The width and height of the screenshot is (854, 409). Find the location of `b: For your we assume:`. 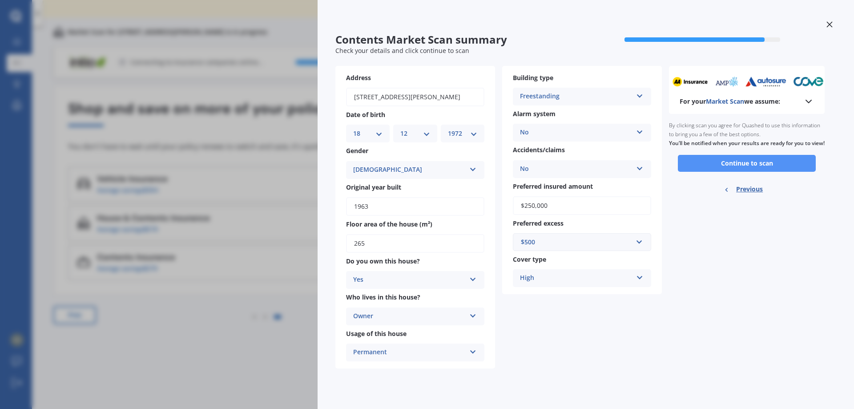

b: For your we assume: is located at coordinates (730, 101).